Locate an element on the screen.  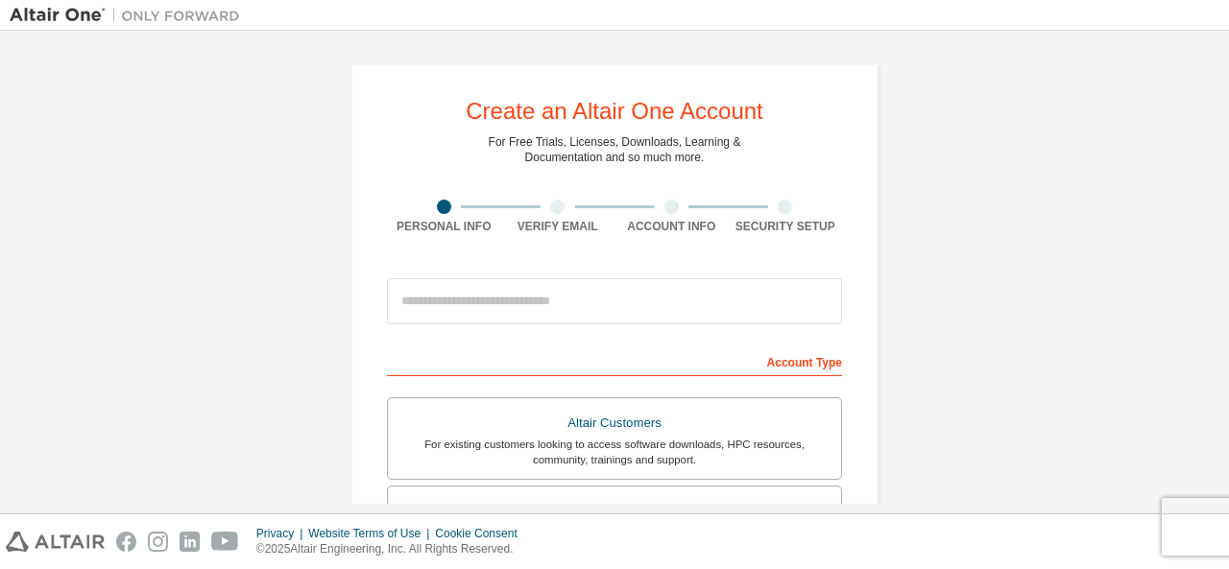
div: Cookie Consent is located at coordinates (481, 534).